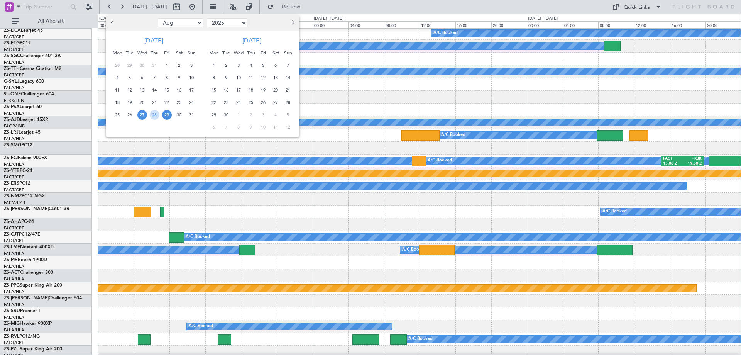 This screenshot has height=355, width=741. What do you see at coordinates (167, 53) in the screenshot?
I see `div: Fri` at bounding box center [167, 53].